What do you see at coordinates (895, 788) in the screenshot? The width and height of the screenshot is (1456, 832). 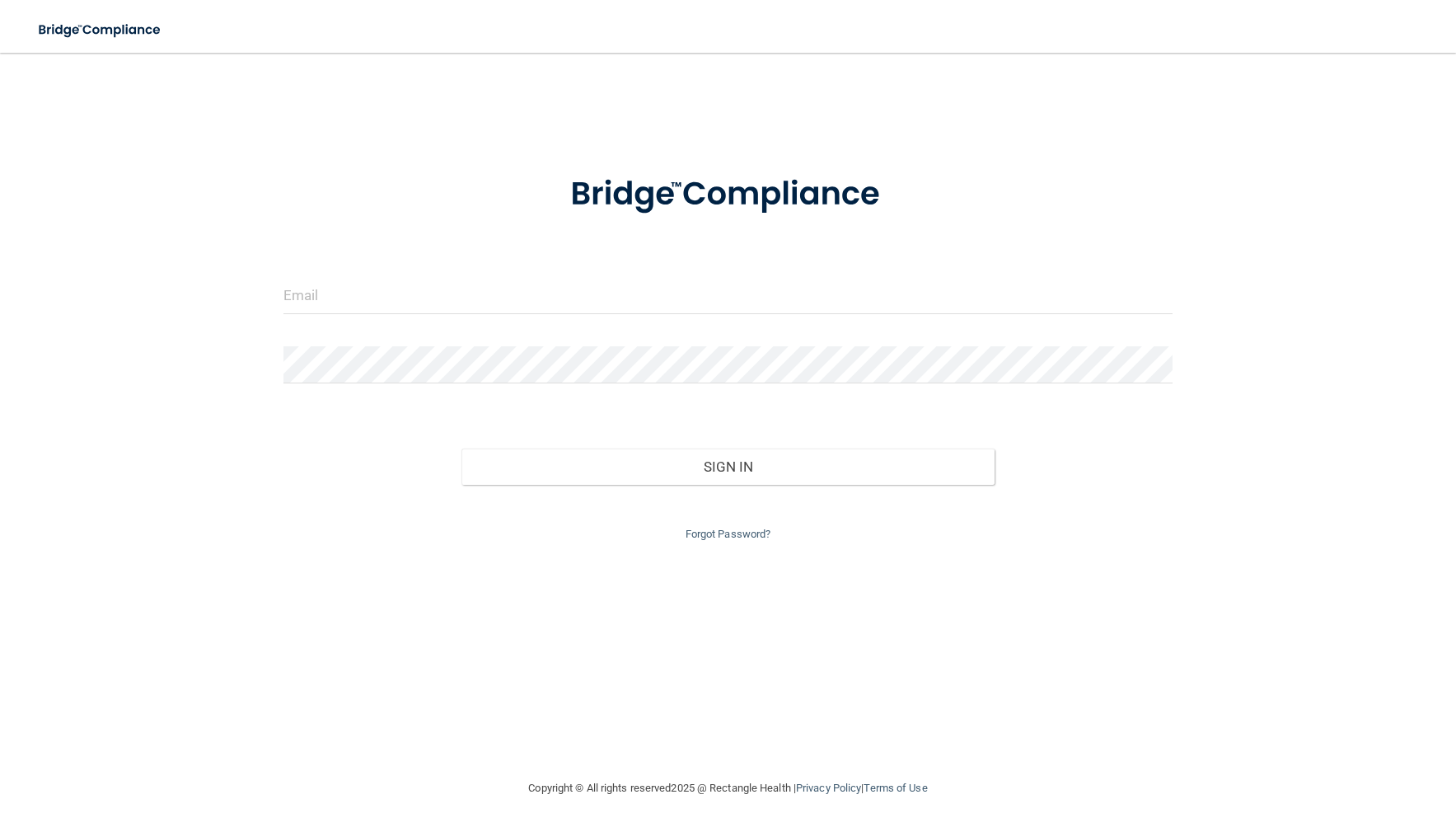 I see `a: Terms of Use` at bounding box center [895, 788].